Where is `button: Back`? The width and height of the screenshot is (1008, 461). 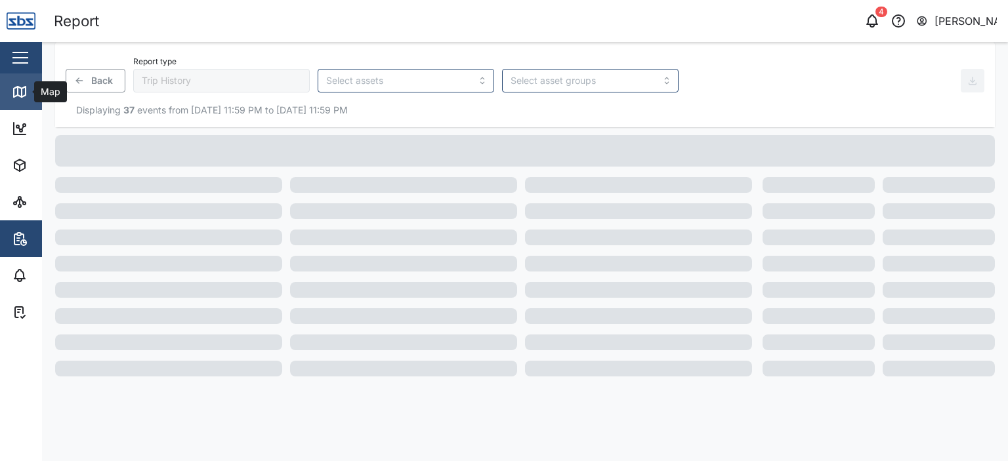 button: Back is located at coordinates (95, 81).